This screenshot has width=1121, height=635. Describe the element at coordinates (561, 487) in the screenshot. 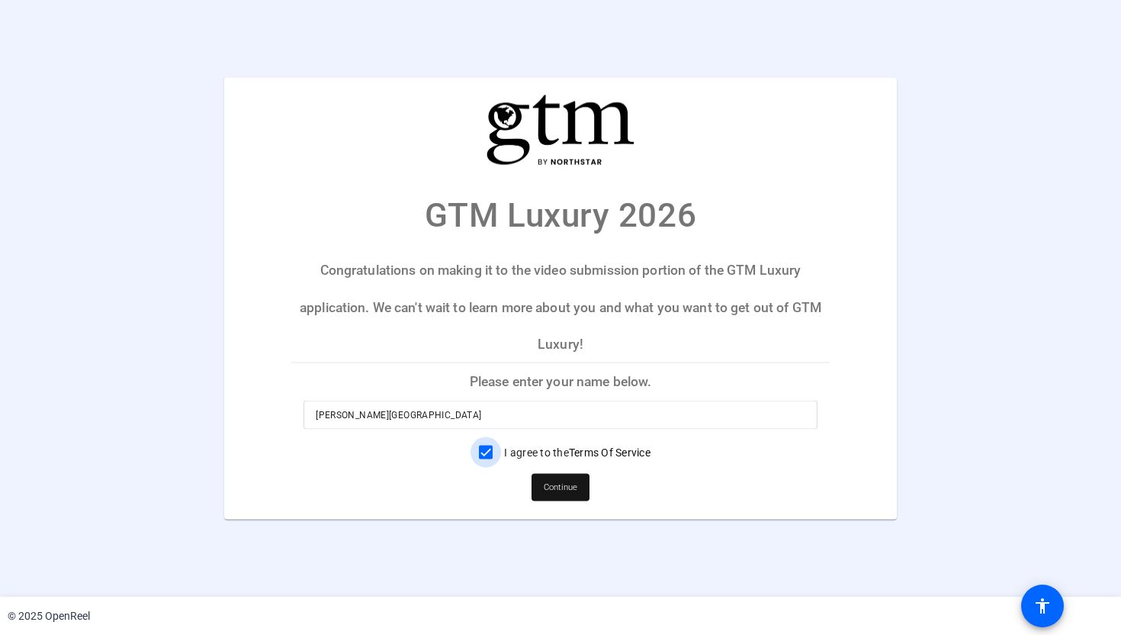

I see `span: Continue` at that location.